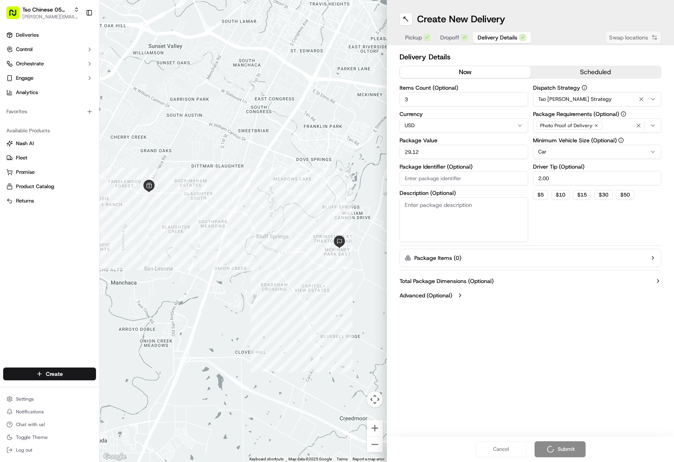 The height and width of the screenshot is (462, 674). I want to click on button: Fleet, so click(49, 158).